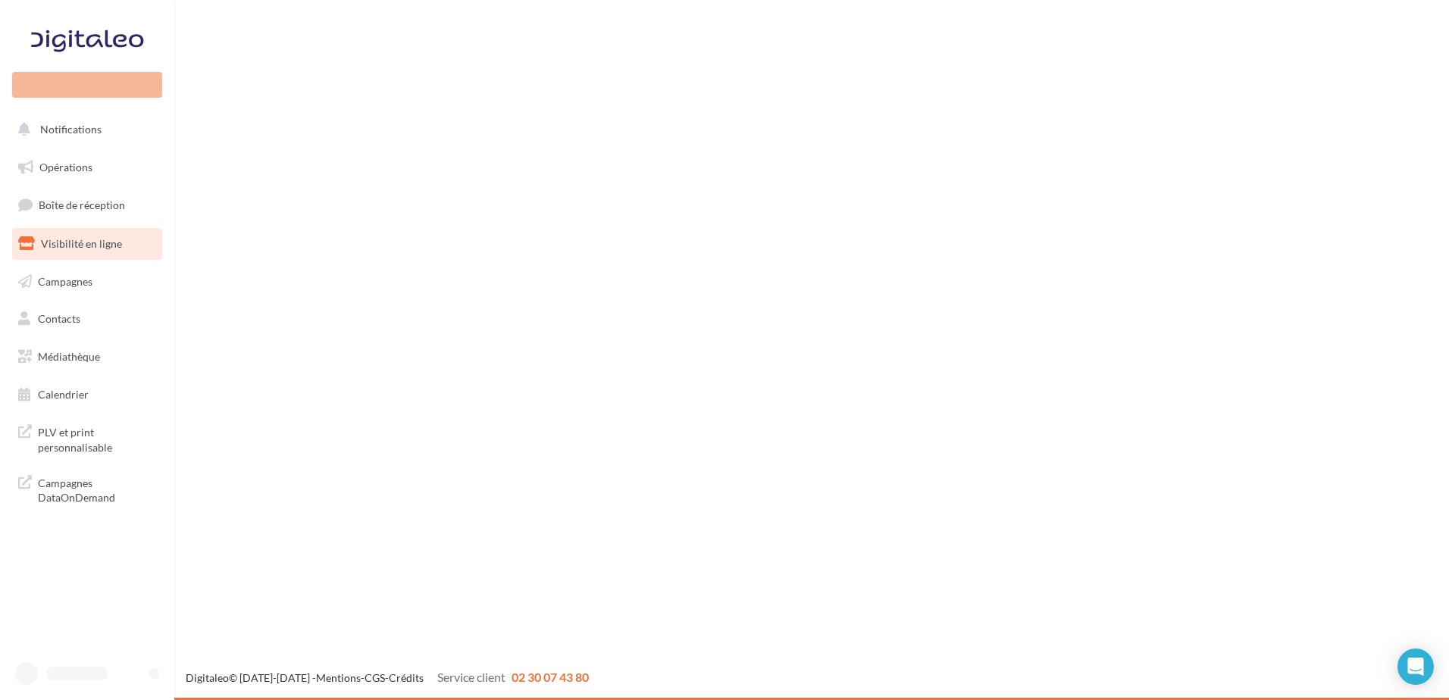 The height and width of the screenshot is (700, 1449). Describe the element at coordinates (59, 318) in the screenshot. I see `span: Contacts` at that location.